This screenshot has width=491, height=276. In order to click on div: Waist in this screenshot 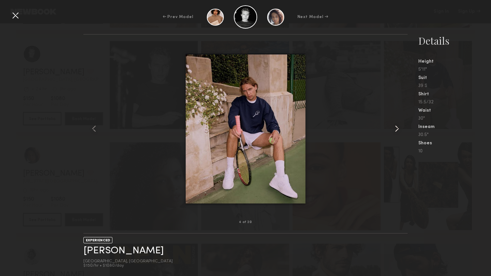, I will do `click(455, 111)`.